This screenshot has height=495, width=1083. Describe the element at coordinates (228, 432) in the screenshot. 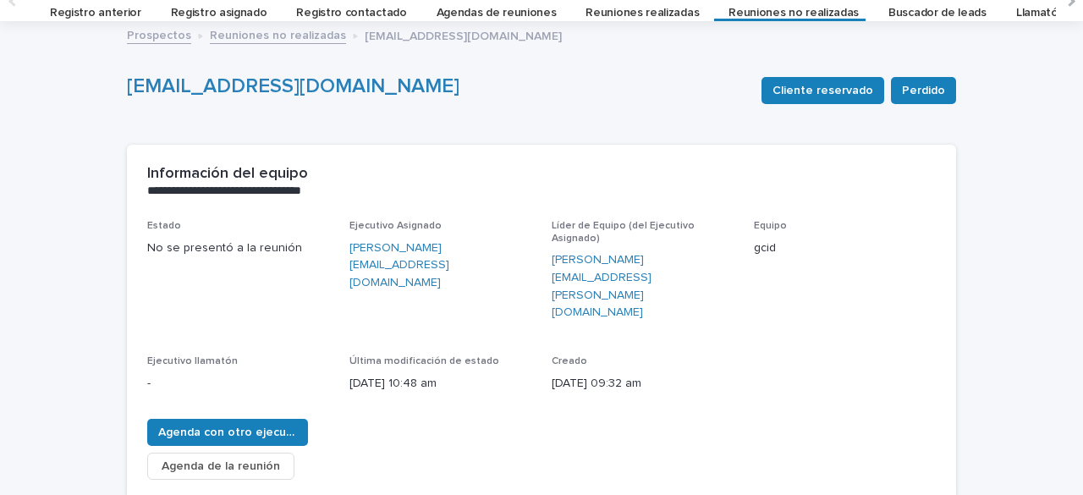

I see `button: Agenda con otro ejecutivo` at that location.